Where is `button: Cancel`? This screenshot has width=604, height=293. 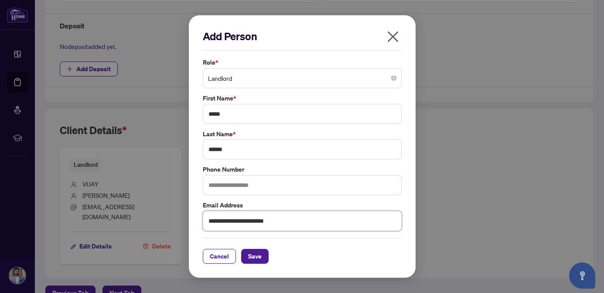
button: Cancel is located at coordinates (219, 256).